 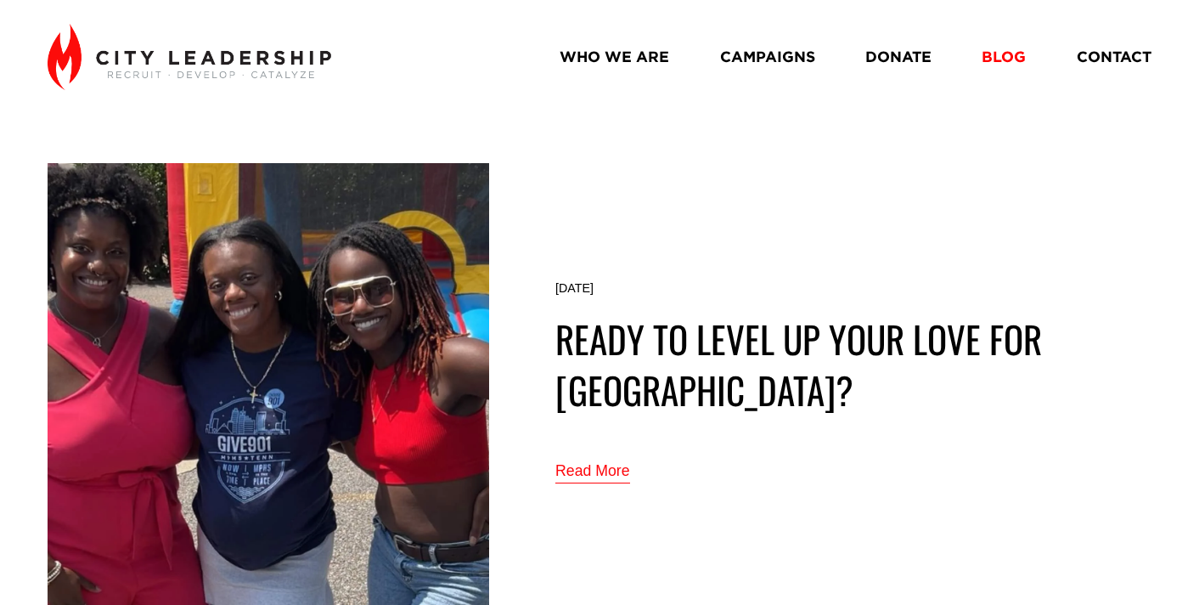 I want to click on a: DONATE, so click(x=898, y=57).